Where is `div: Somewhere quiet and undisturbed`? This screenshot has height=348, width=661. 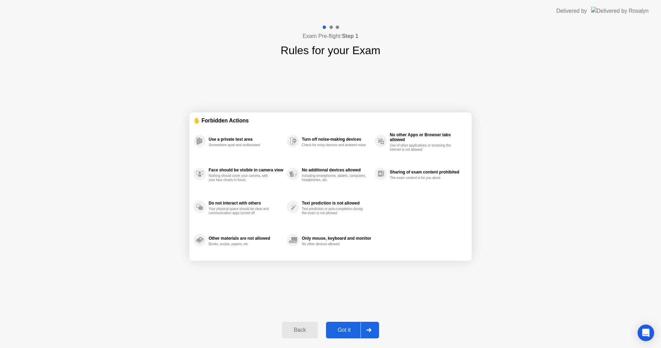
div: Somewhere quiet and undisturbed is located at coordinates (241, 145).